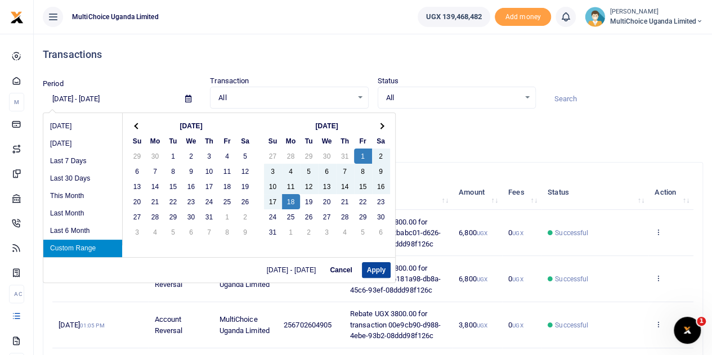 This screenshot has width=712, height=355. Describe the element at coordinates (109, 99) in the screenshot. I see `input: select period` at that location.